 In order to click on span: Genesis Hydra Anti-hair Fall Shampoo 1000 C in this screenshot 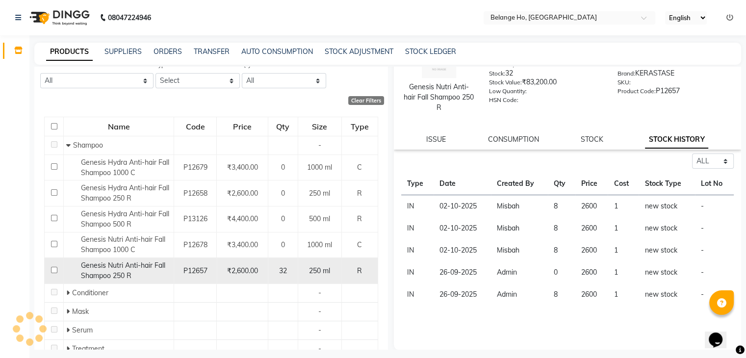, I will do `click(125, 167)`.